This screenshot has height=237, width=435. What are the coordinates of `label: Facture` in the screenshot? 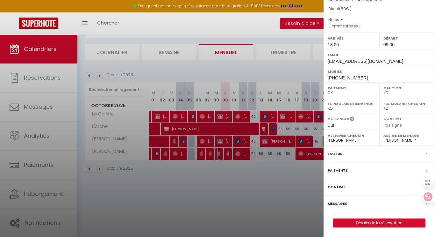 It's located at (336, 154).